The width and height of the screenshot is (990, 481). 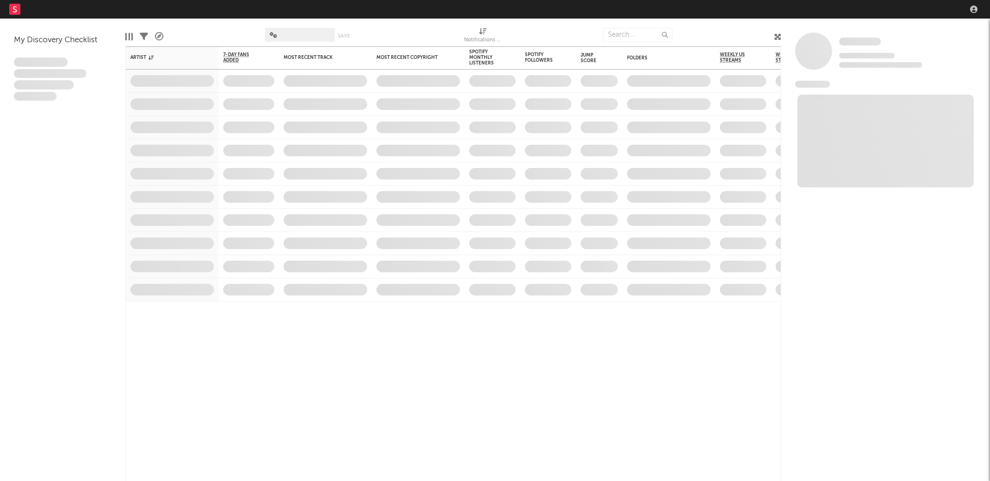 I want to click on input: Search..., so click(x=637, y=35).